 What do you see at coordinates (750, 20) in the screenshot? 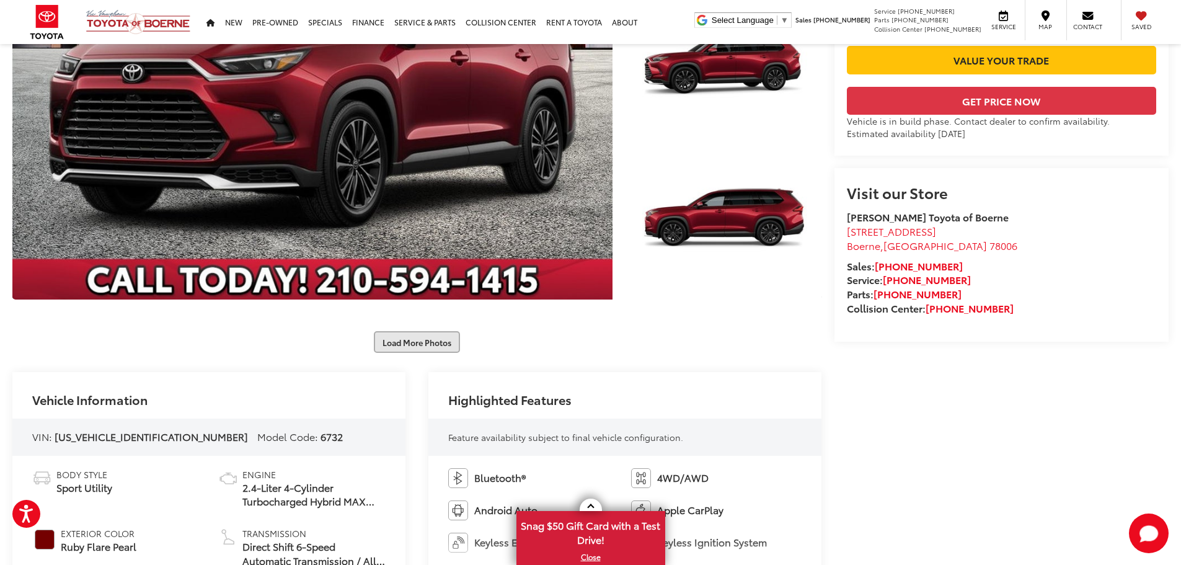
I see `a: Select Language​` at bounding box center [750, 20].